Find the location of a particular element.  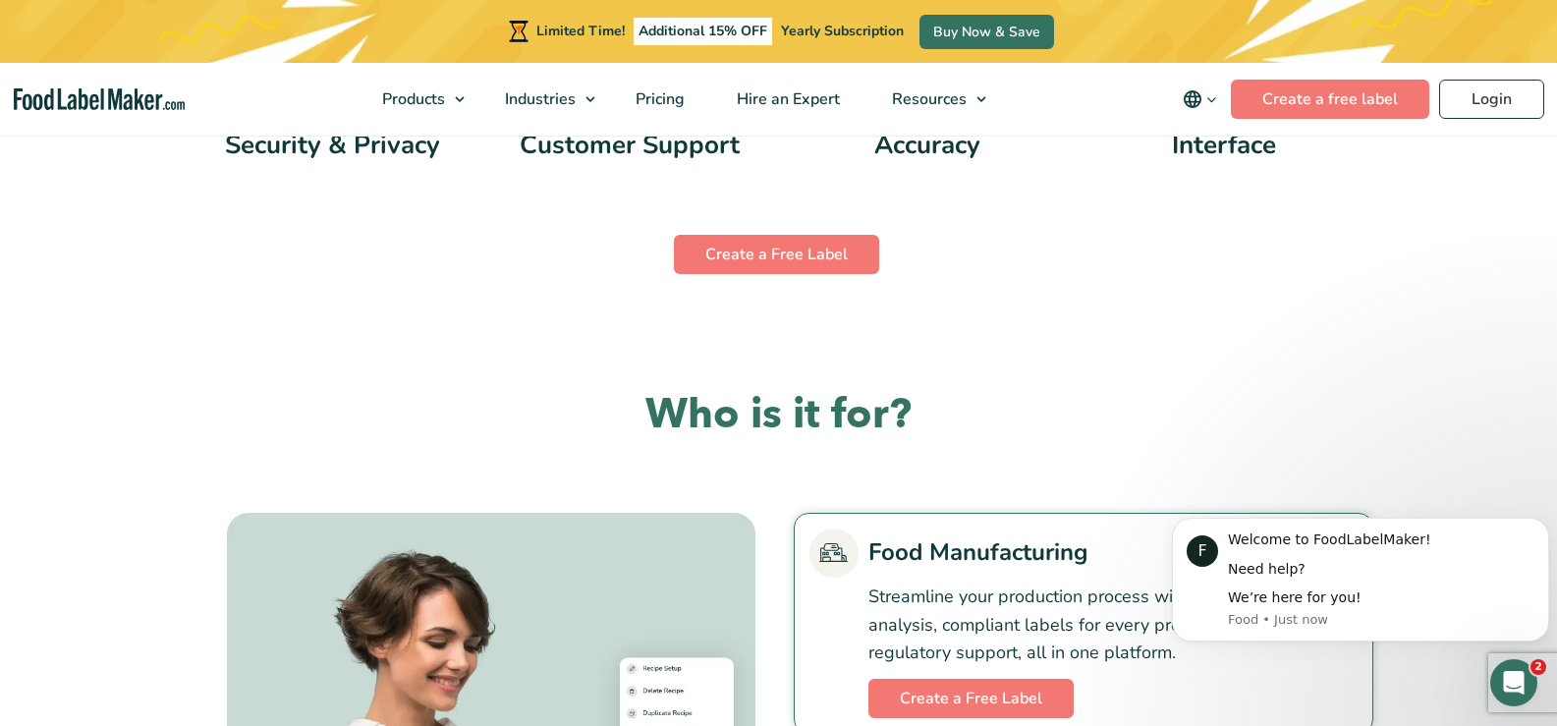

a: Industries is located at coordinates (542, 99).